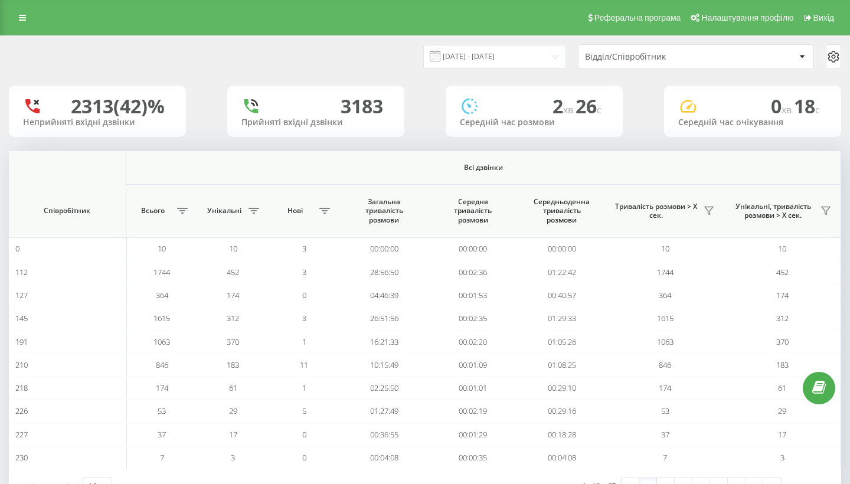 This screenshot has width=850, height=484. I want to click on td: 00:29:10, so click(562, 388).